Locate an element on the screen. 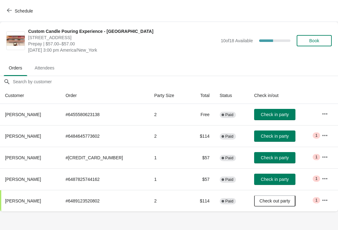  td: Free is located at coordinates (202, 115).